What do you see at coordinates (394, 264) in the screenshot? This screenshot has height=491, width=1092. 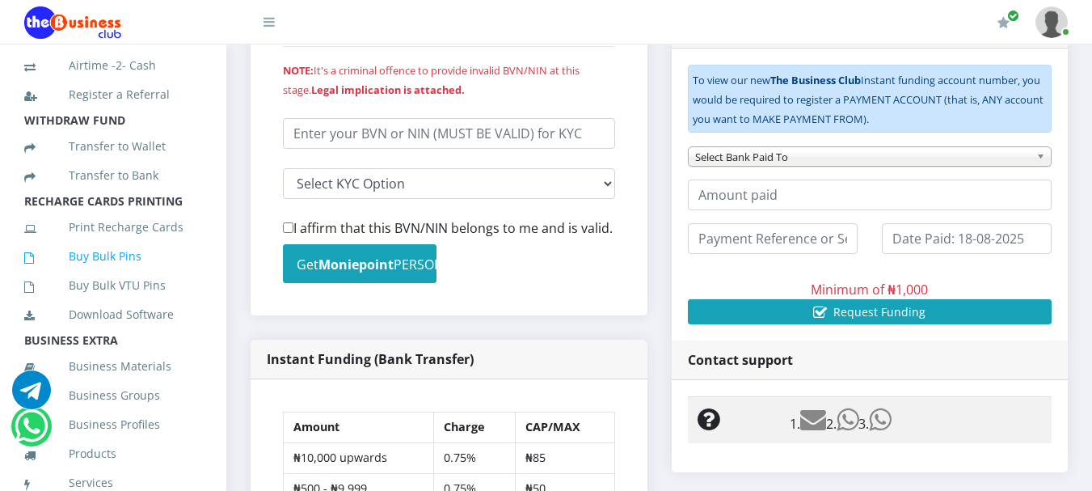 I see `small: Get PERSONAL Acct.` at bounding box center [394, 264].